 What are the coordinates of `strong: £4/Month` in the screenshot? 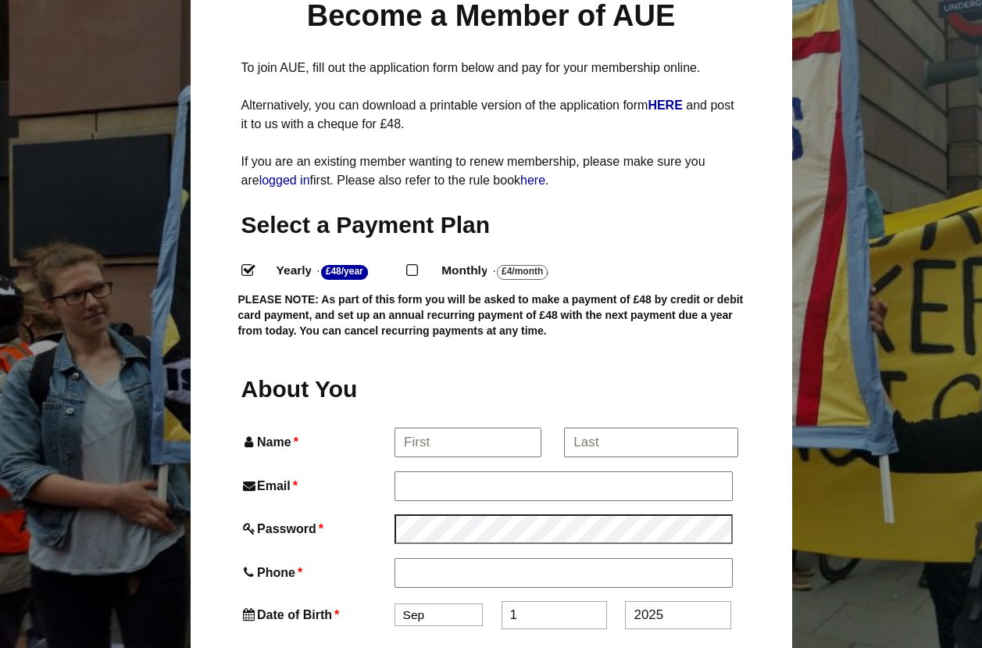 It's located at (522, 272).